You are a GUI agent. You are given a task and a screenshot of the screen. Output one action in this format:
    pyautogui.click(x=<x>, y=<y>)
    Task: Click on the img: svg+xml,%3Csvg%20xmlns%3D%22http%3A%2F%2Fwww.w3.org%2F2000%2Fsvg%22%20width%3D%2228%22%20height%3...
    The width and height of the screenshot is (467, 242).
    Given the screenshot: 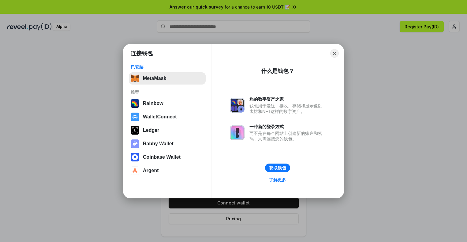 What is the action you would take?
    pyautogui.click(x=135, y=131)
    